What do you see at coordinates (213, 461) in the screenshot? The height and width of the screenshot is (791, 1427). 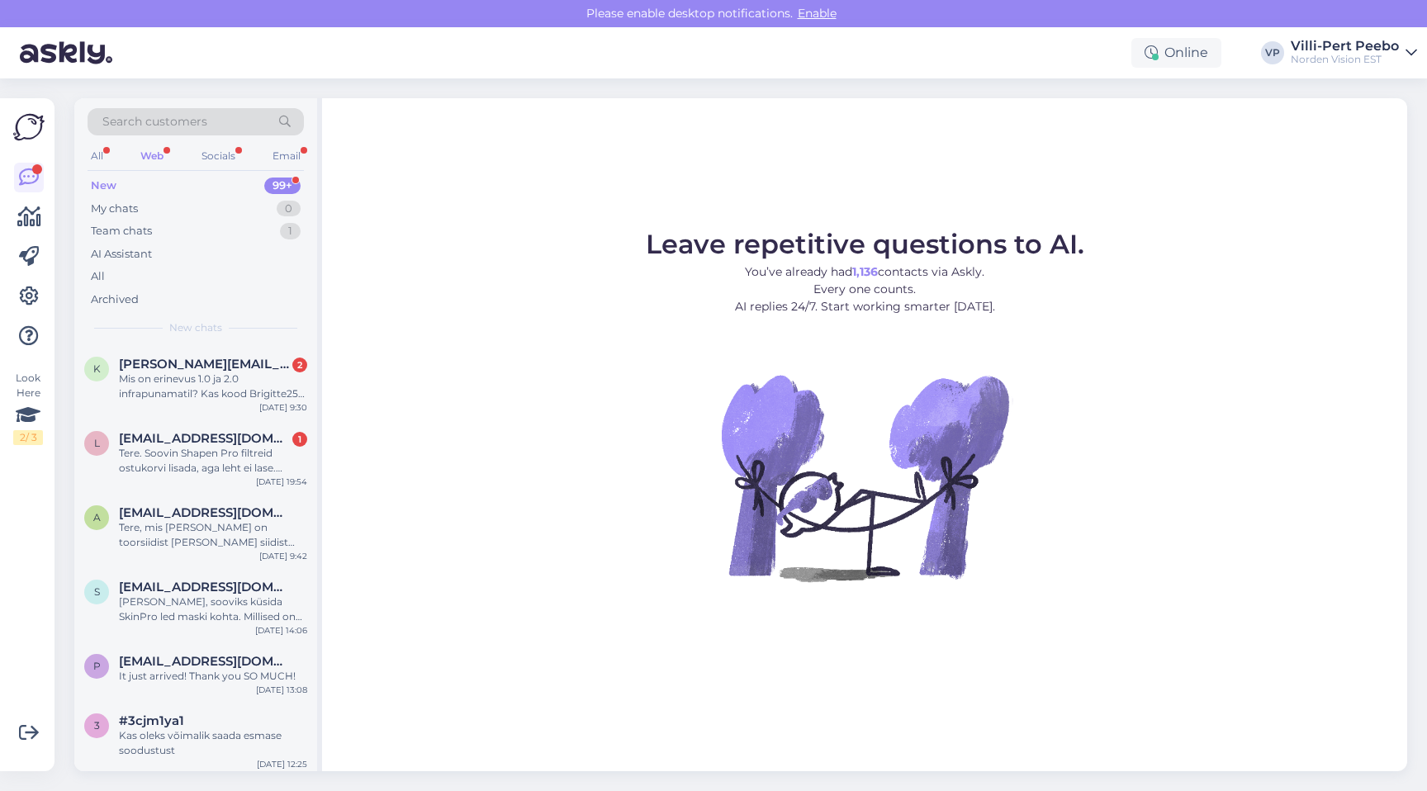 I see `div: Tere. Soovin Shapen Pro filtreid ostukorvi lisada, aga leht ei lase. Samas ei ole kirjas, et need...` at bounding box center [213, 461].